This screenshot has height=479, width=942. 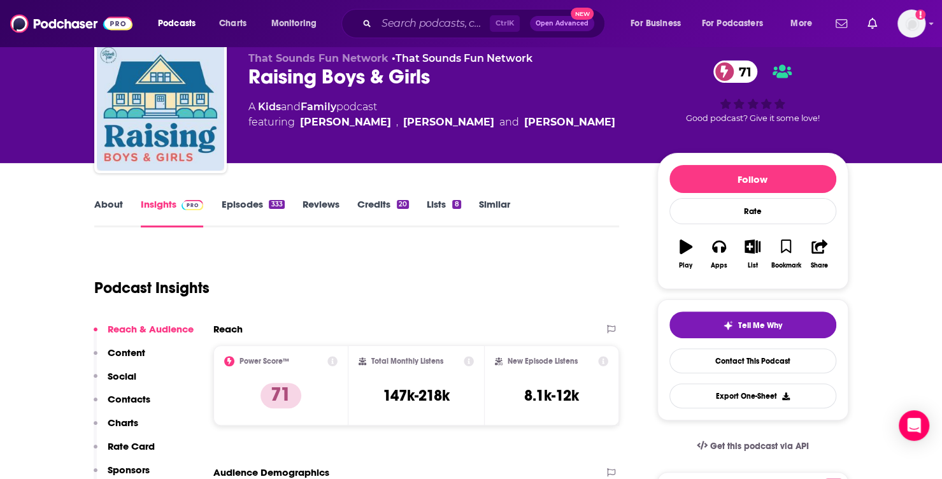 I want to click on span: Podcasts, so click(x=176, y=24).